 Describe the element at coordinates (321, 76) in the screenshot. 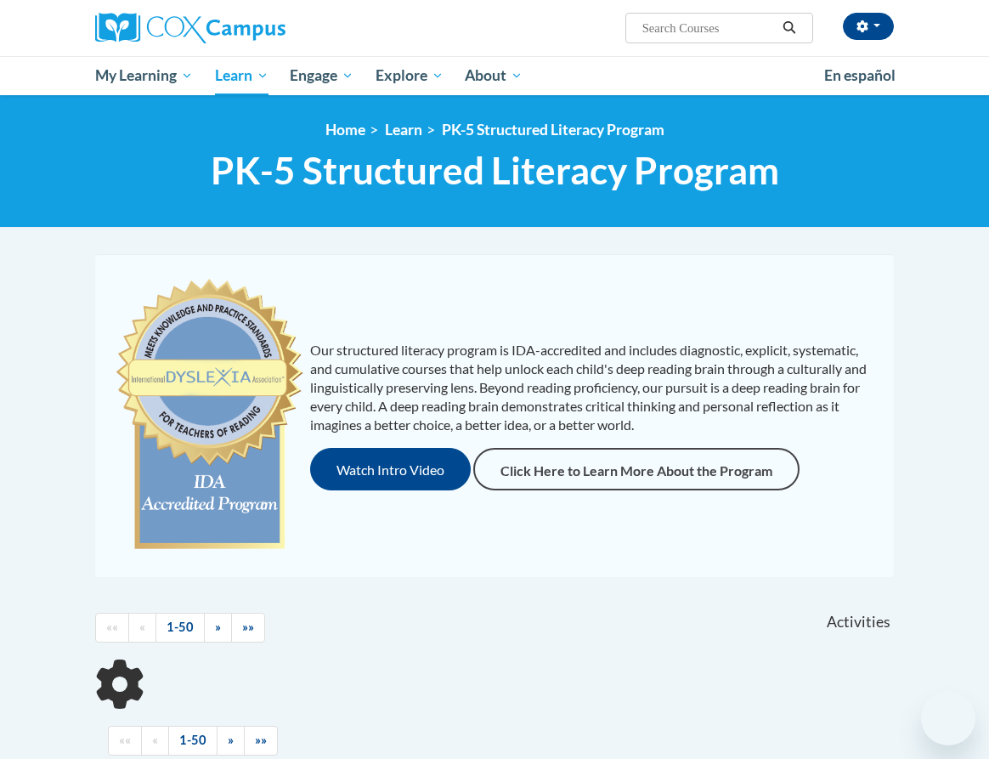

I see `span: Engage` at that location.